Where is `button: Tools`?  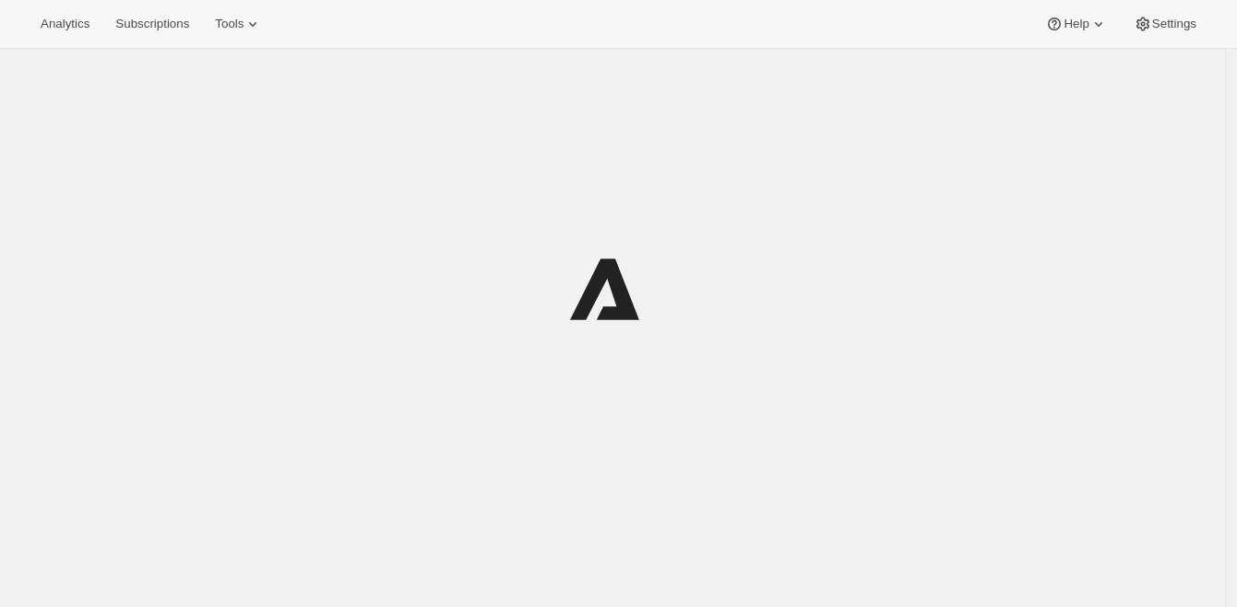 button: Tools is located at coordinates (238, 24).